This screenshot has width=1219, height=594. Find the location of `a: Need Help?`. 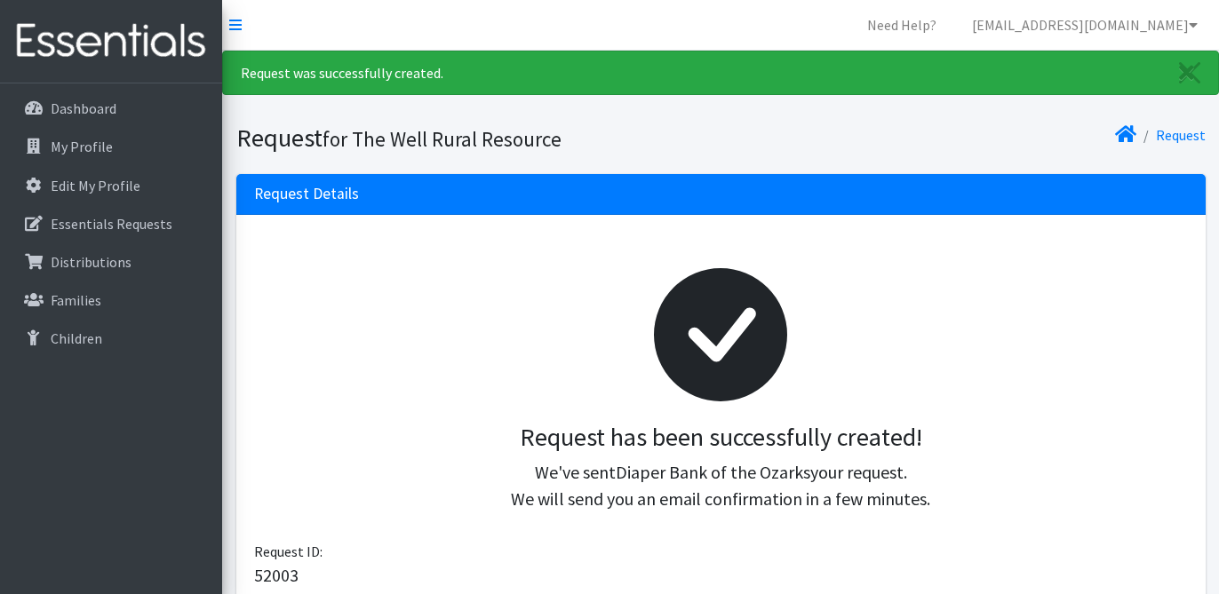

a: Need Help? is located at coordinates (902, 25).